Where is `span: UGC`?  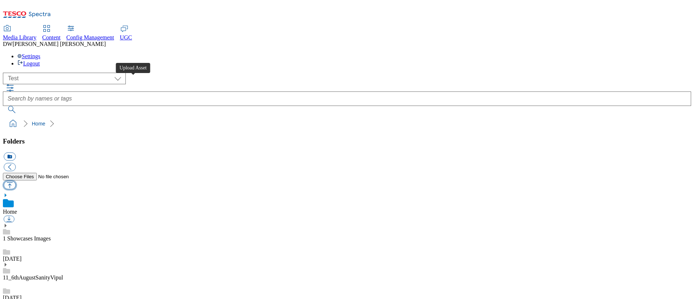
span: UGC is located at coordinates (126, 37).